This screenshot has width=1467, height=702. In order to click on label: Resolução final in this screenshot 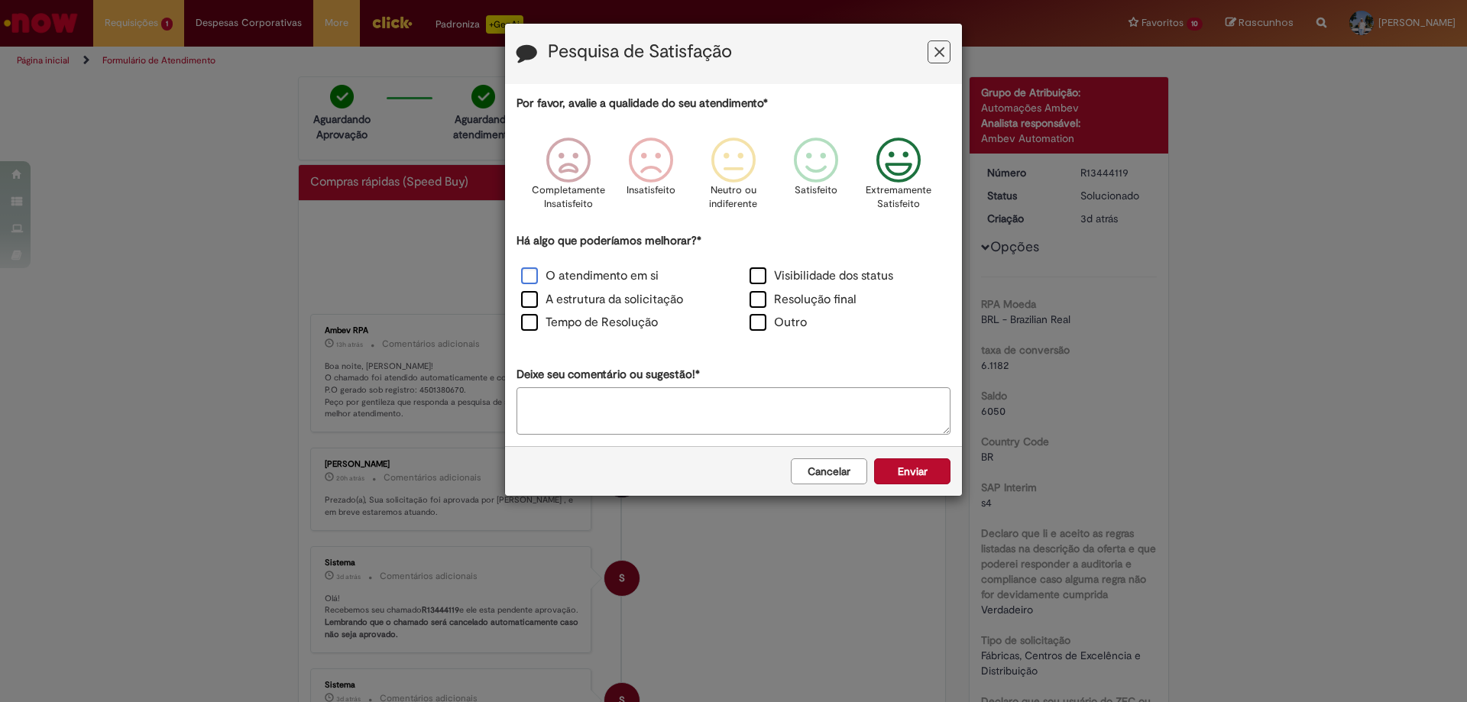, I will do `click(803, 299)`.